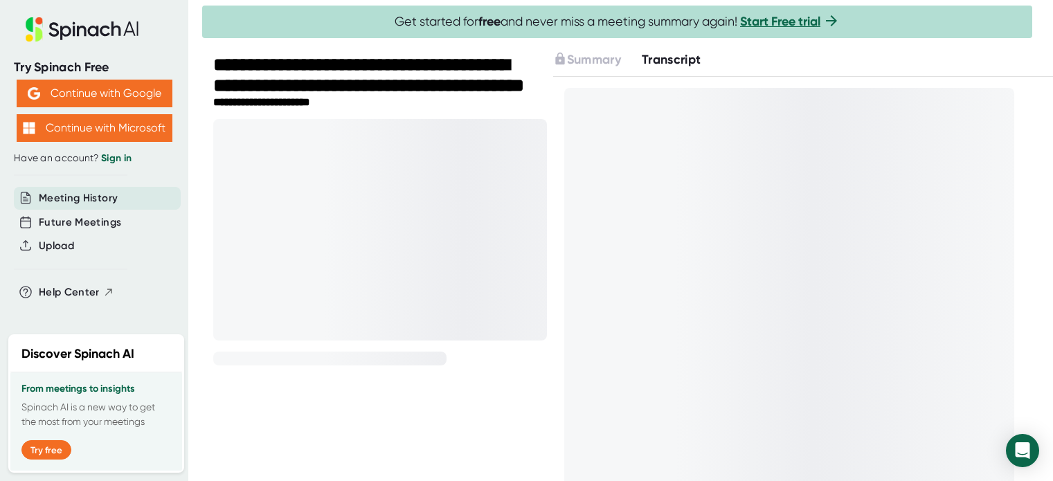  Describe the element at coordinates (46, 450) in the screenshot. I see `button: Try free` at that location.